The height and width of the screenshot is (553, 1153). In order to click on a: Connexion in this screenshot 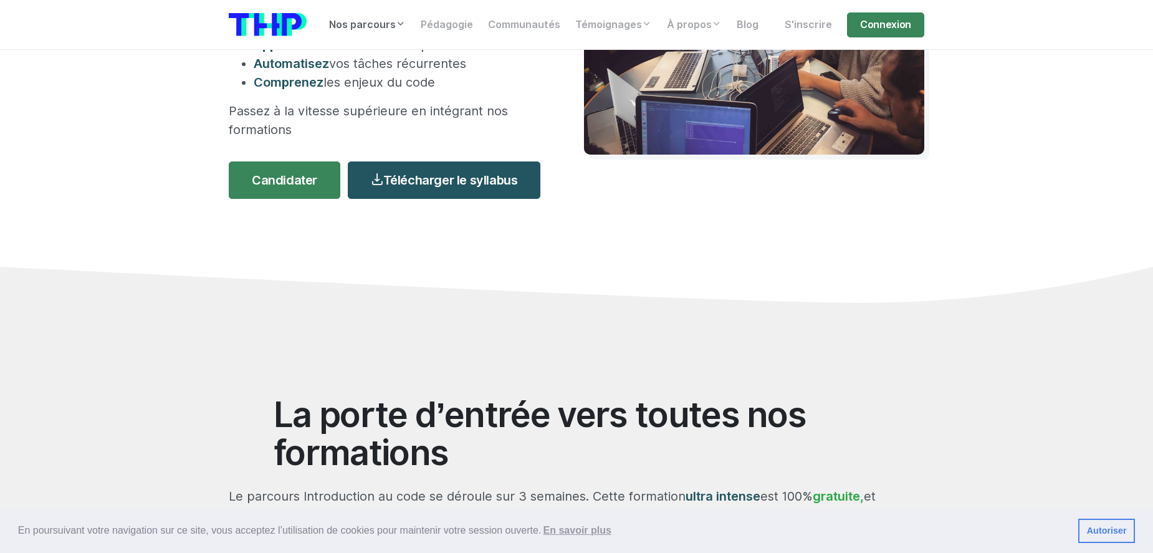, I will do `click(886, 25)`.